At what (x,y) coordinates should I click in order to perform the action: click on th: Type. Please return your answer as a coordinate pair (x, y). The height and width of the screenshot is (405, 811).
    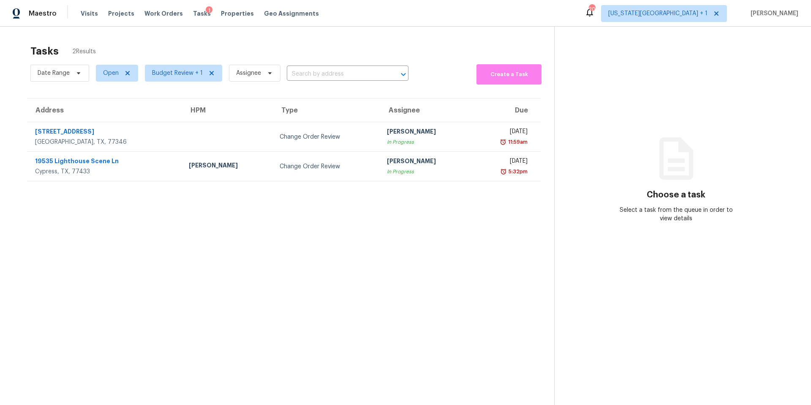
    Looking at the image, I should click on (326, 110).